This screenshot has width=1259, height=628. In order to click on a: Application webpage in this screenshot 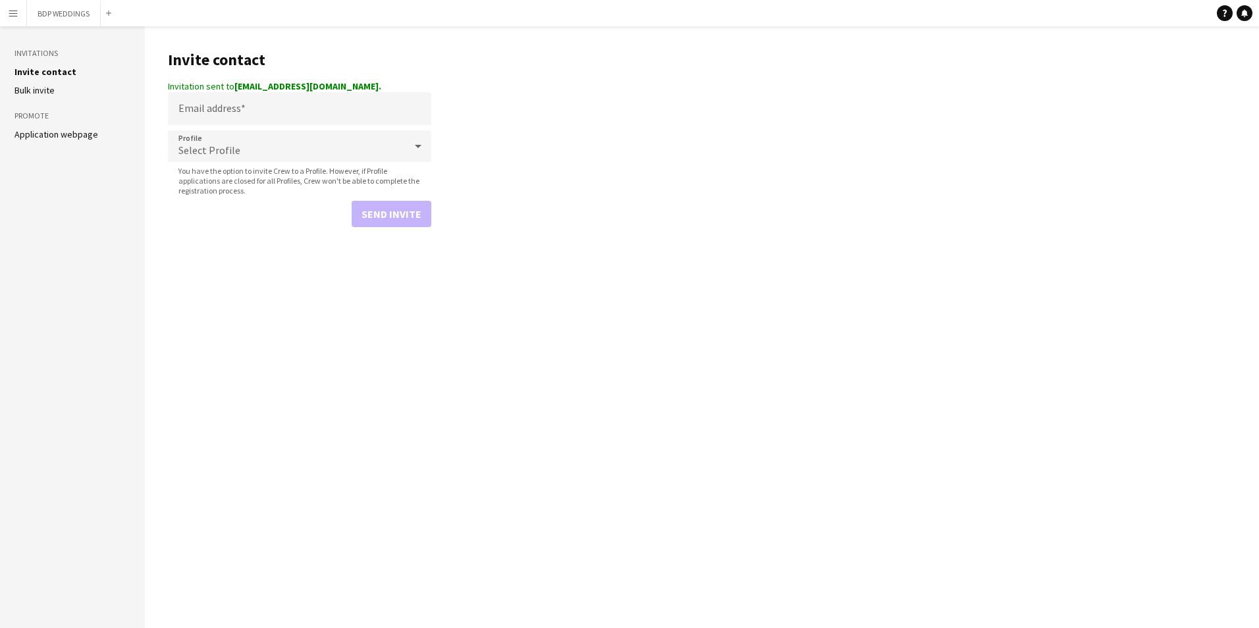, I will do `click(56, 134)`.